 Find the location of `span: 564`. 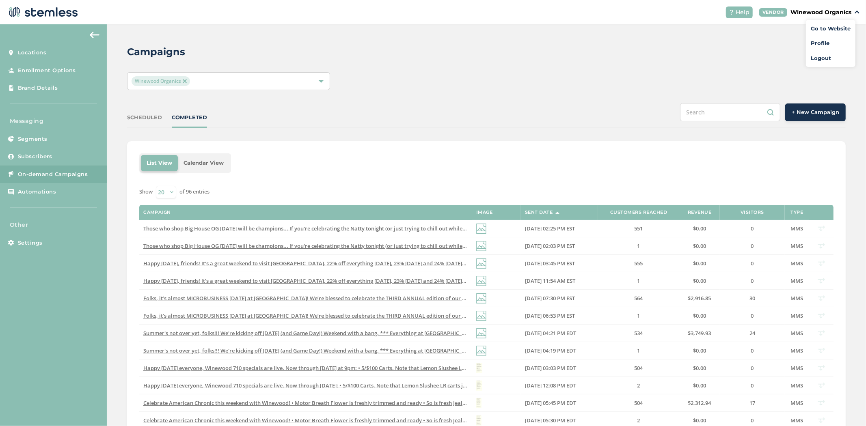

span: 564 is located at coordinates (638, 298).